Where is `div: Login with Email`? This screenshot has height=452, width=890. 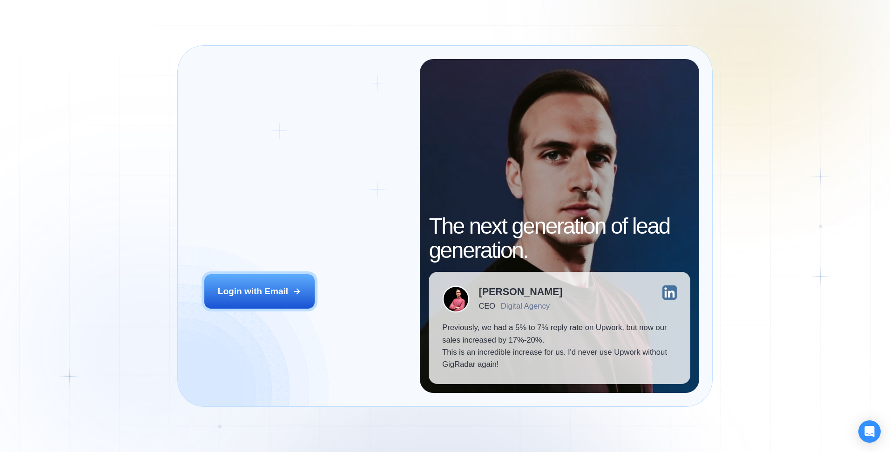
div: Login with Email is located at coordinates (253, 291).